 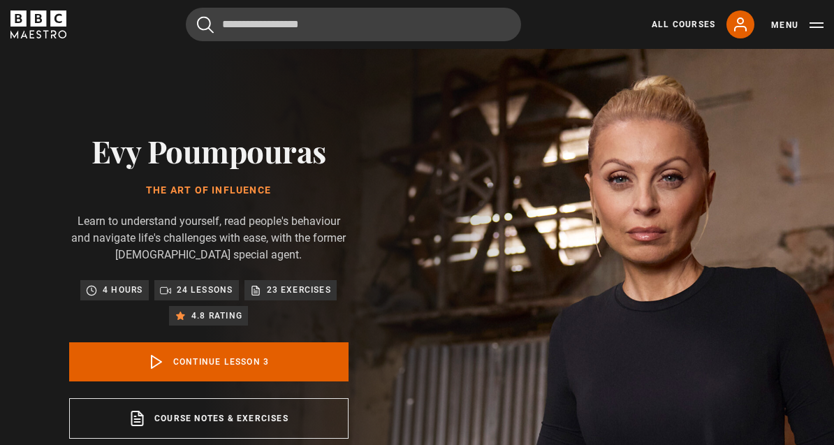 What do you see at coordinates (217, 316) in the screenshot?
I see `p: 4.8 rating` at bounding box center [217, 316].